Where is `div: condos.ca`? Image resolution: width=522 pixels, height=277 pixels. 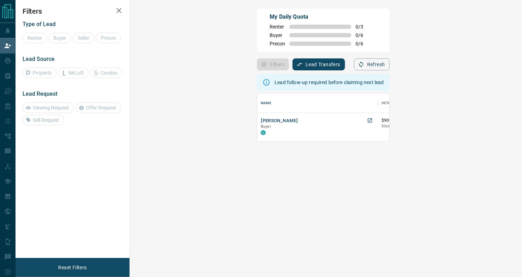
div: condos.ca is located at coordinates (263, 133).